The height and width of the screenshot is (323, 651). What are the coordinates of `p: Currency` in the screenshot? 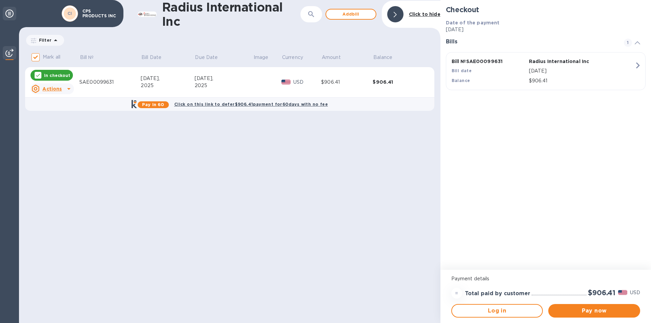 It's located at (293, 57).